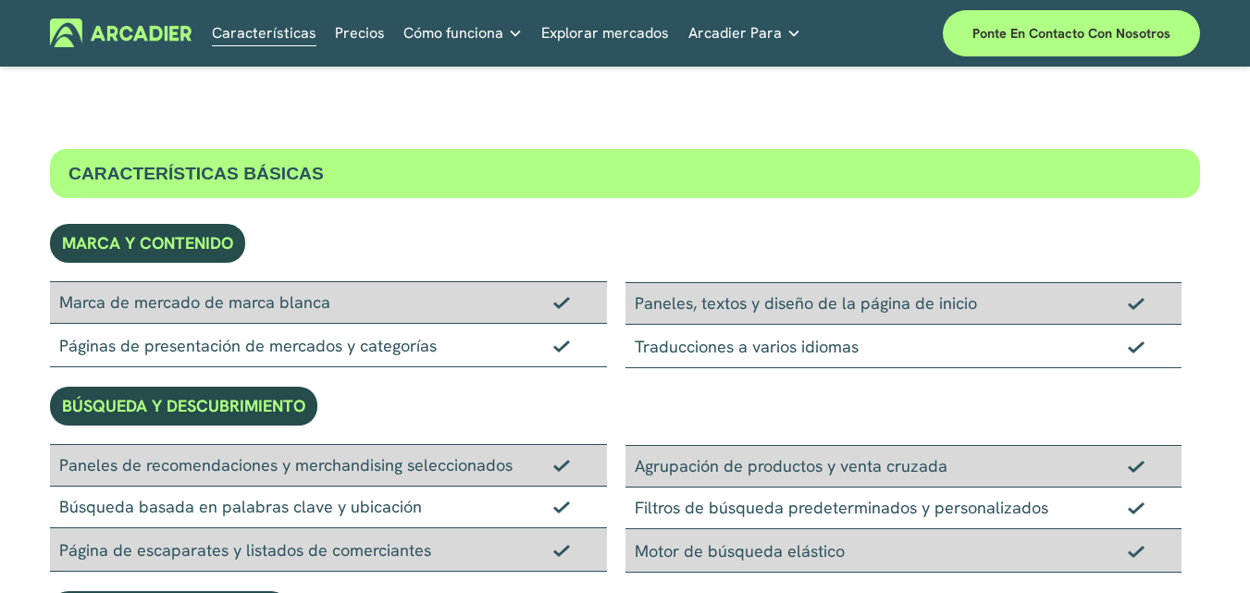 This screenshot has width=1250, height=593. What do you see at coordinates (245, 550) in the screenshot?
I see `font: Página de escaparates y listados de comerciantes` at bounding box center [245, 550].